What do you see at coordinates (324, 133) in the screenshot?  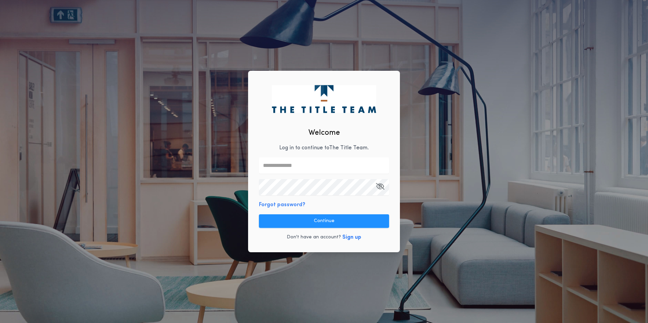 I see `h2: Welcome` at bounding box center [324, 133].